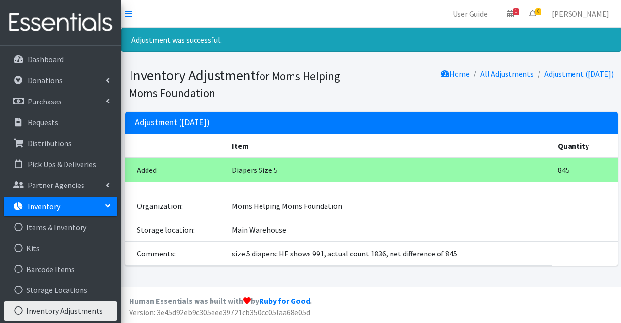 The width and height of the screenshot is (621, 323). I want to click on a: Purchases, so click(61, 101).